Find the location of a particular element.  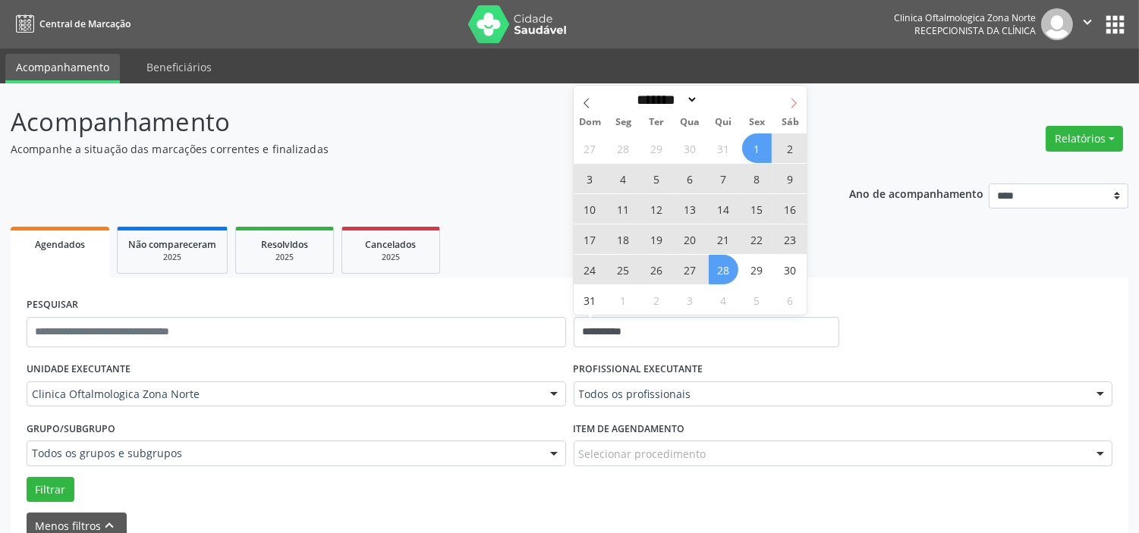

button: Filtrar is located at coordinates (50, 490).